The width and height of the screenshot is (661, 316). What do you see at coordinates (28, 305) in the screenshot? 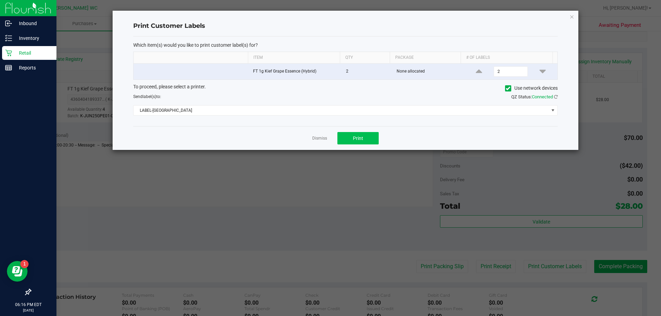
I see `p: 06:16 PM EDT` at bounding box center [28, 305].